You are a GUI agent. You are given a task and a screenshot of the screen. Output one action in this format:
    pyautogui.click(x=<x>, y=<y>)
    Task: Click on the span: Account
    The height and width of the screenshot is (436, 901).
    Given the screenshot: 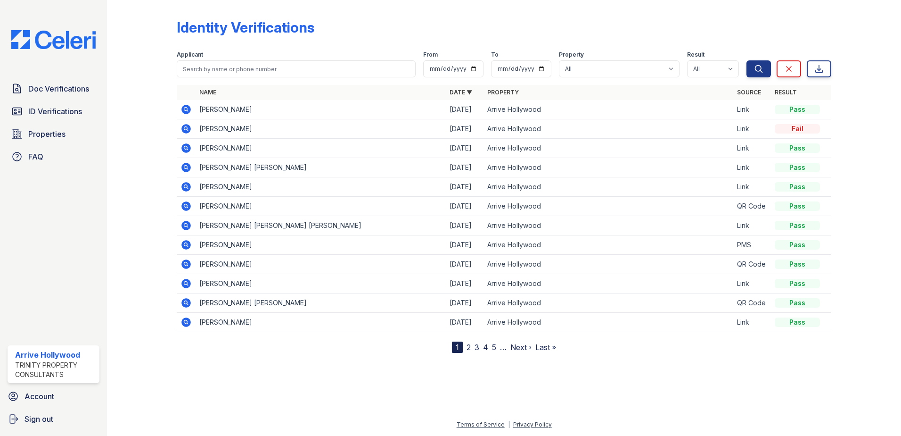 What is the action you would take?
    pyautogui.click(x=39, y=396)
    